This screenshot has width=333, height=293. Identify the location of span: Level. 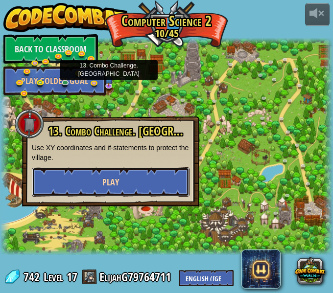
(53, 277).